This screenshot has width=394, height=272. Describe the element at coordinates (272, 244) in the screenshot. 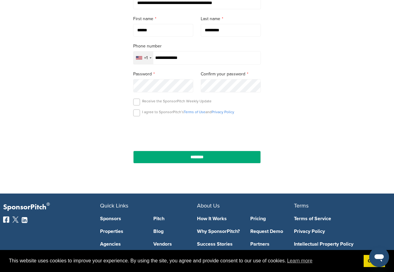

I see `a: Partners` at that location.